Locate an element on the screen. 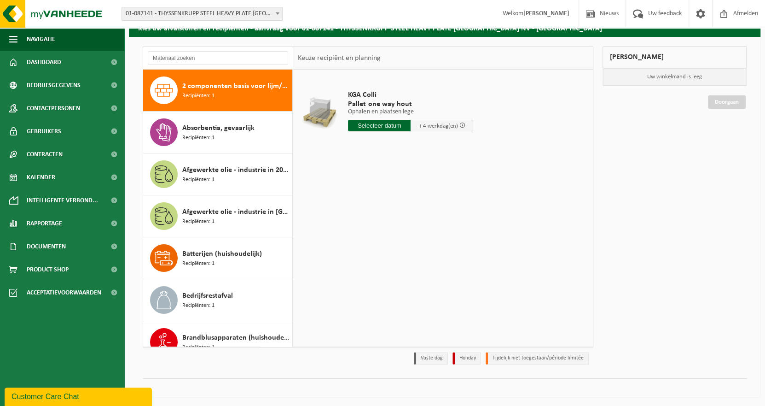 The image size is (765, 406). span: Afgewerkte olie - industrie in 200lt is located at coordinates (236, 170).